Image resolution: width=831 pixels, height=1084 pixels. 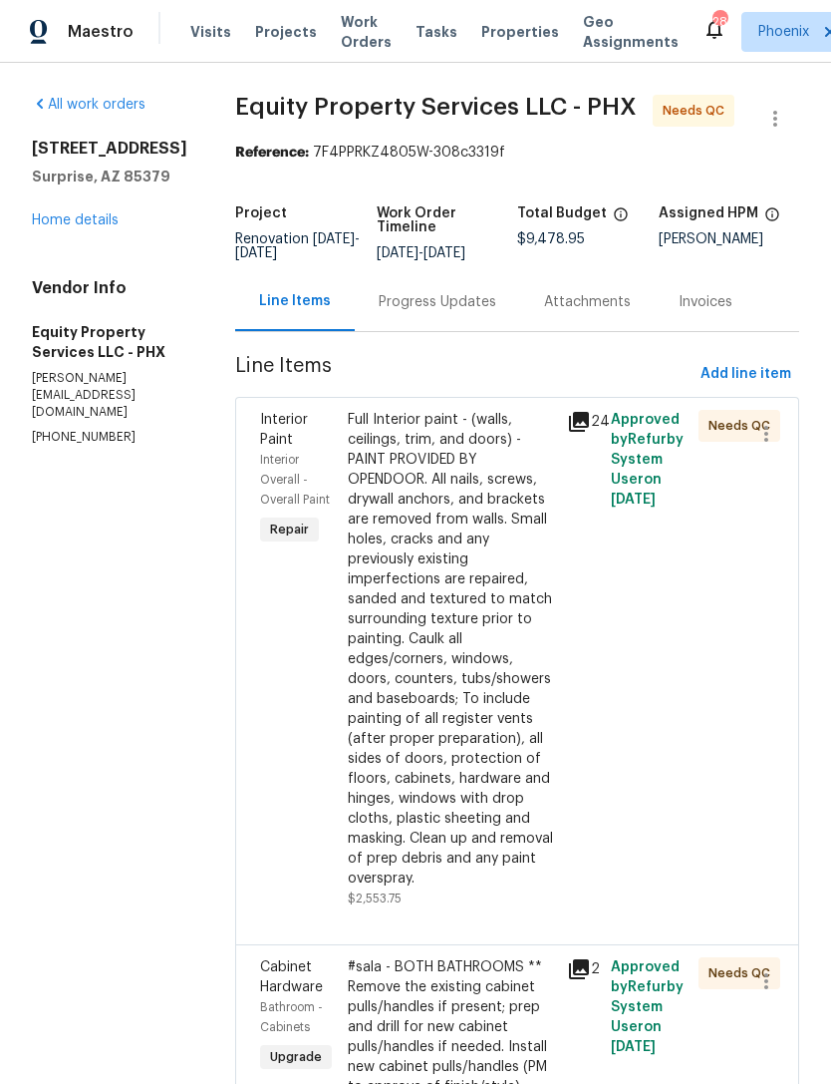 What do you see at coordinates (366, 32) in the screenshot?
I see `span: Work Orders` at bounding box center [366, 32].